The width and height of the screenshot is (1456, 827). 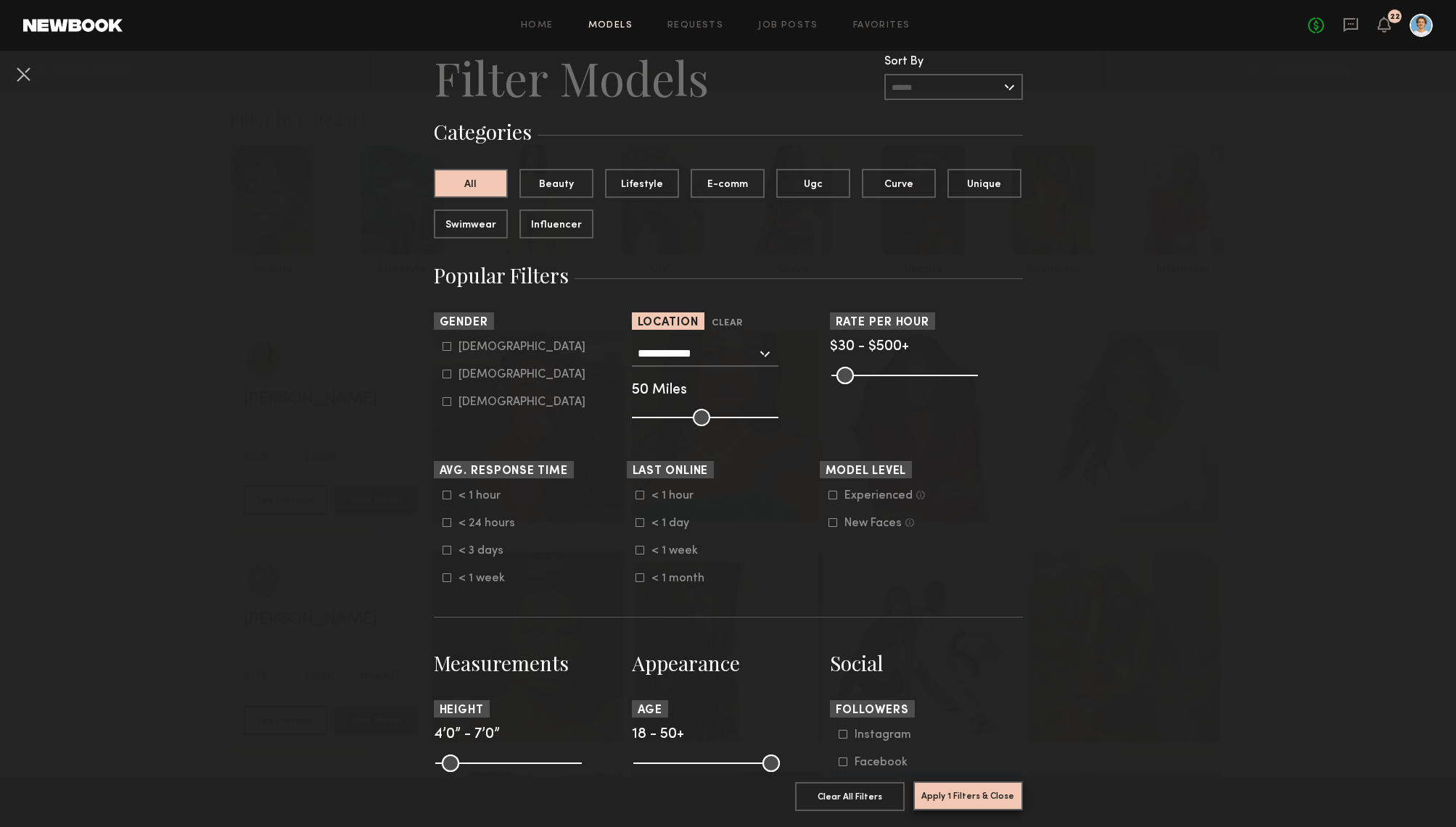 I want to click on div: Sort By, so click(x=953, y=61).